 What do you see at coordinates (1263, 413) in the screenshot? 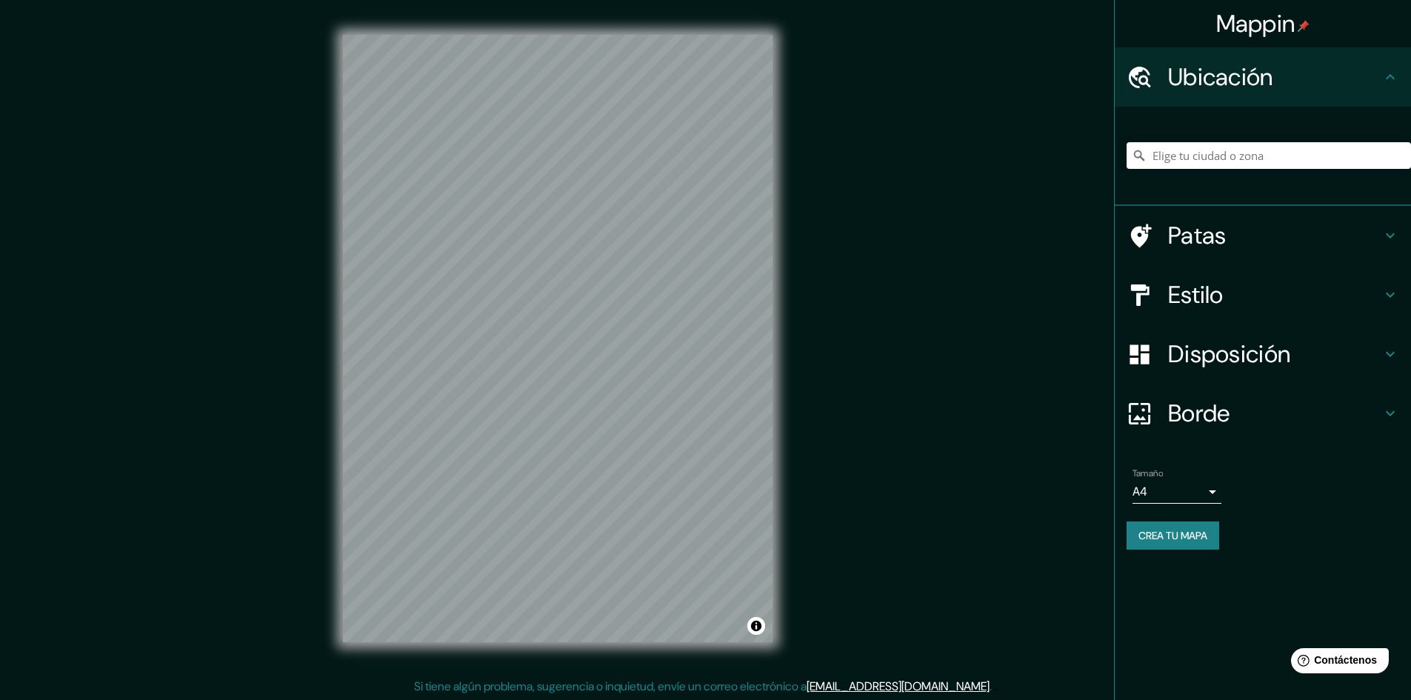
I see `div: Borde` at bounding box center [1263, 413].